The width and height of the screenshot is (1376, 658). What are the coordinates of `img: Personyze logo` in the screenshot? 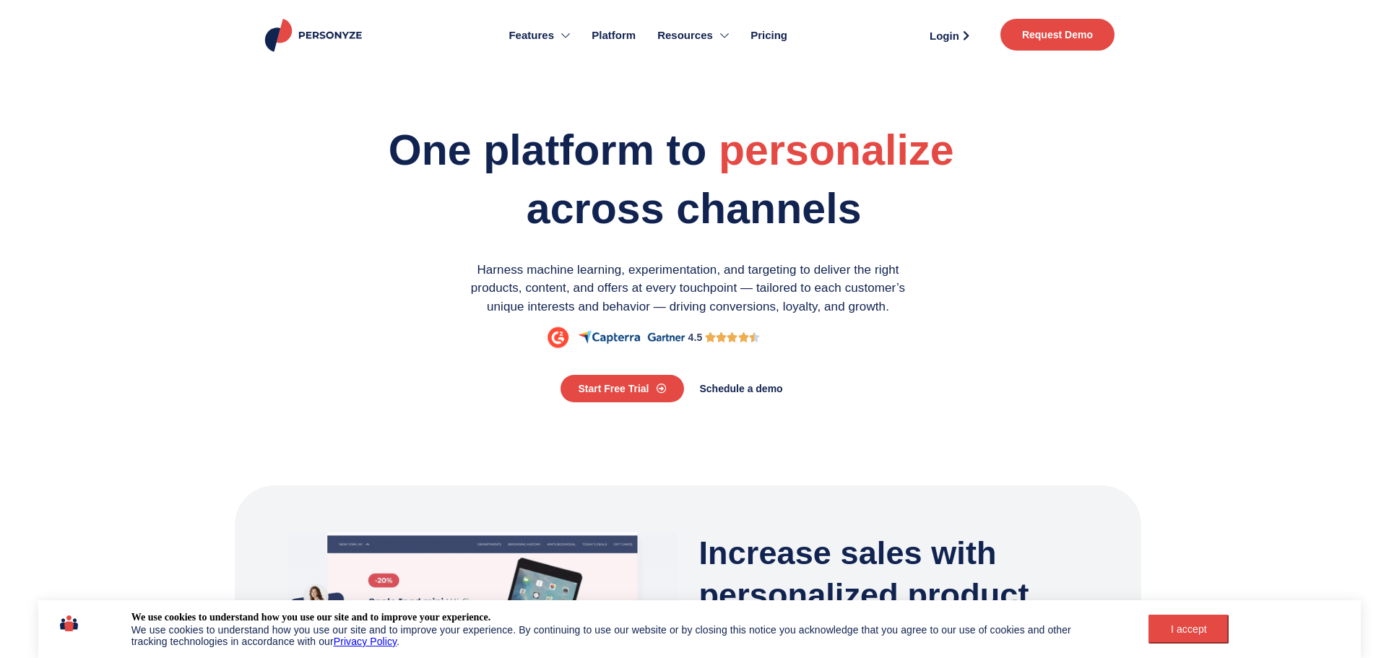 It's located at (315, 35).